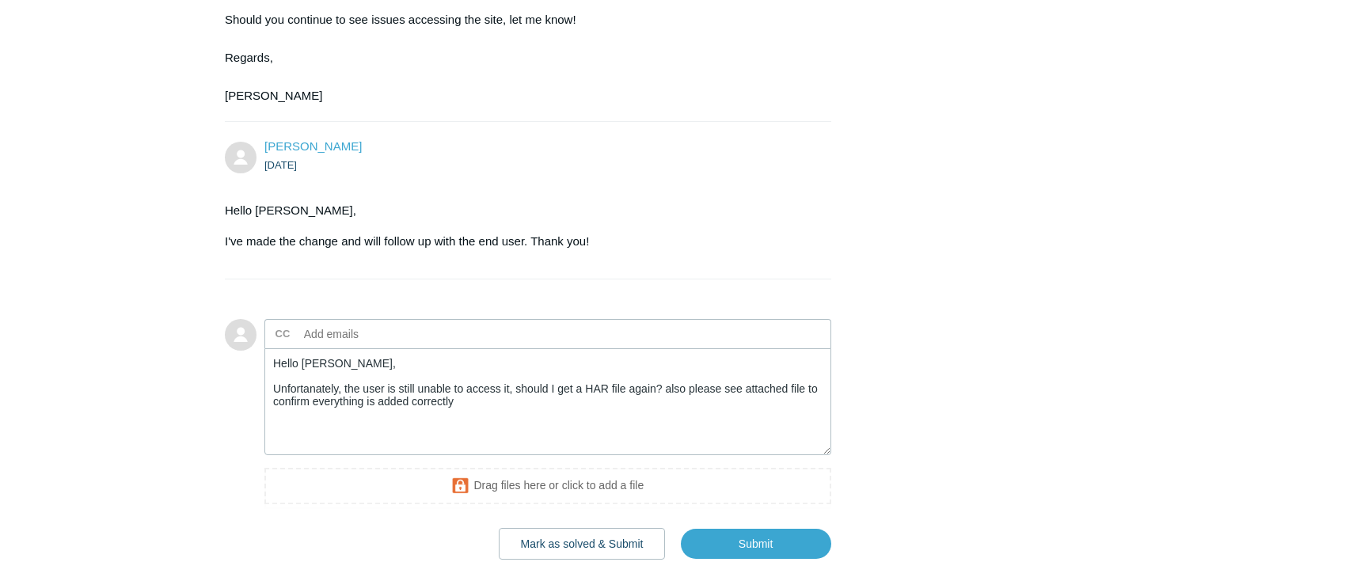 This screenshot has width=1368, height=581. Describe the element at coordinates (283, 334) in the screenshot. I see `label: CC` at that location.